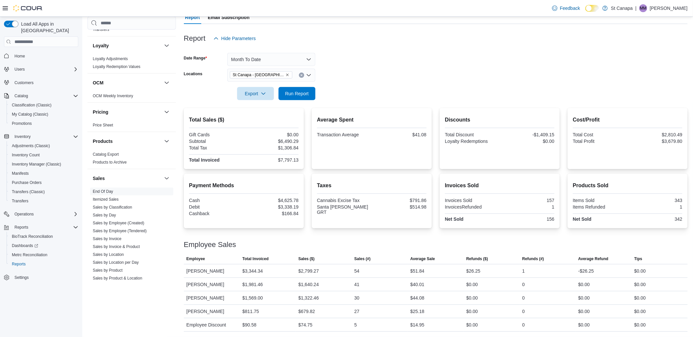 This screenshot has width=693, height=337. I want to click on div: $1,981.46, so click(252, 285).